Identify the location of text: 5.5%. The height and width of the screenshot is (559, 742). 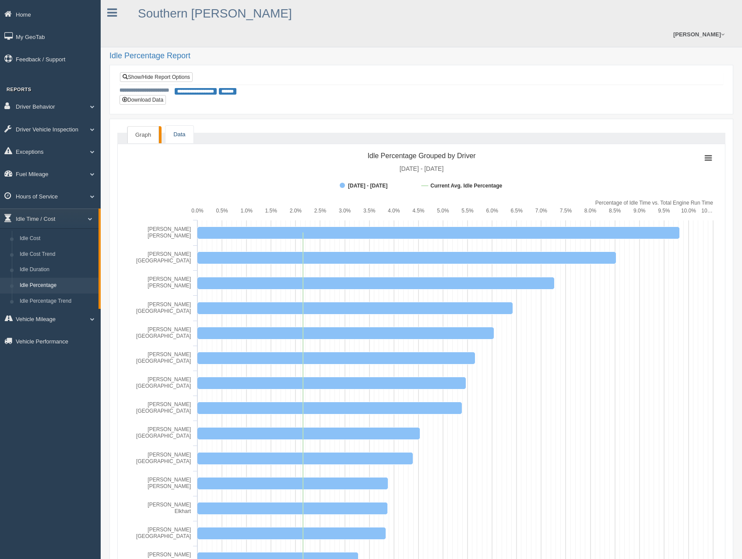
(468, 211).